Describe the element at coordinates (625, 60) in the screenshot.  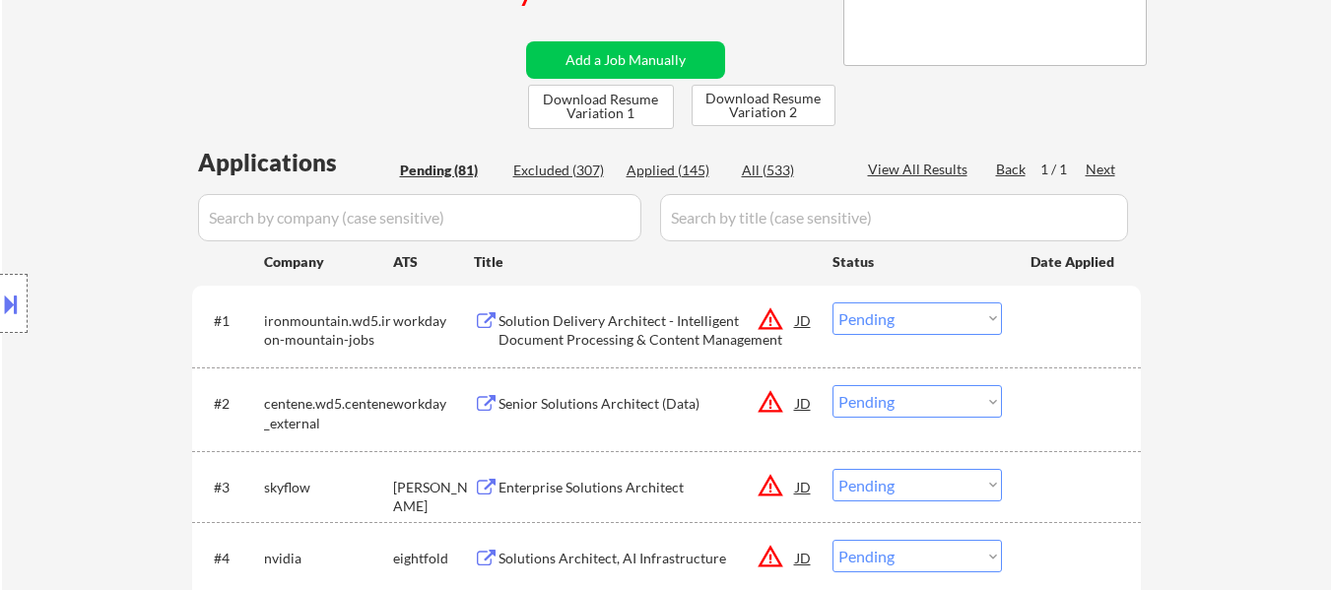
I see `button: Add a Job Manually` at that location.